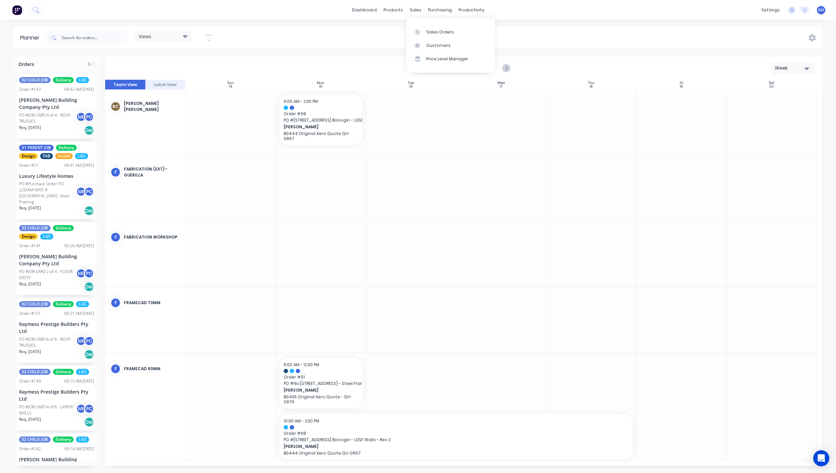  Describe the element at coordinates (771, 10) in the screenshot. I see `div: settings` at that location.